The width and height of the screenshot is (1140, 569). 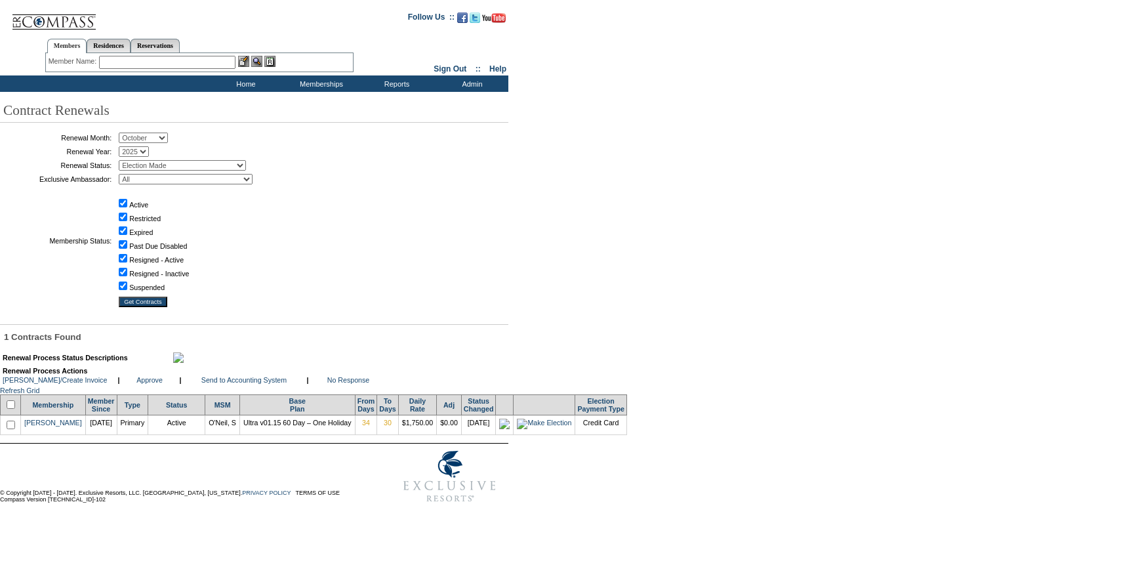 What do you see at coordinates (449, 476) in the screenshot?
I see `img: Exclusive Resorts` at bounding box center [449, 476].